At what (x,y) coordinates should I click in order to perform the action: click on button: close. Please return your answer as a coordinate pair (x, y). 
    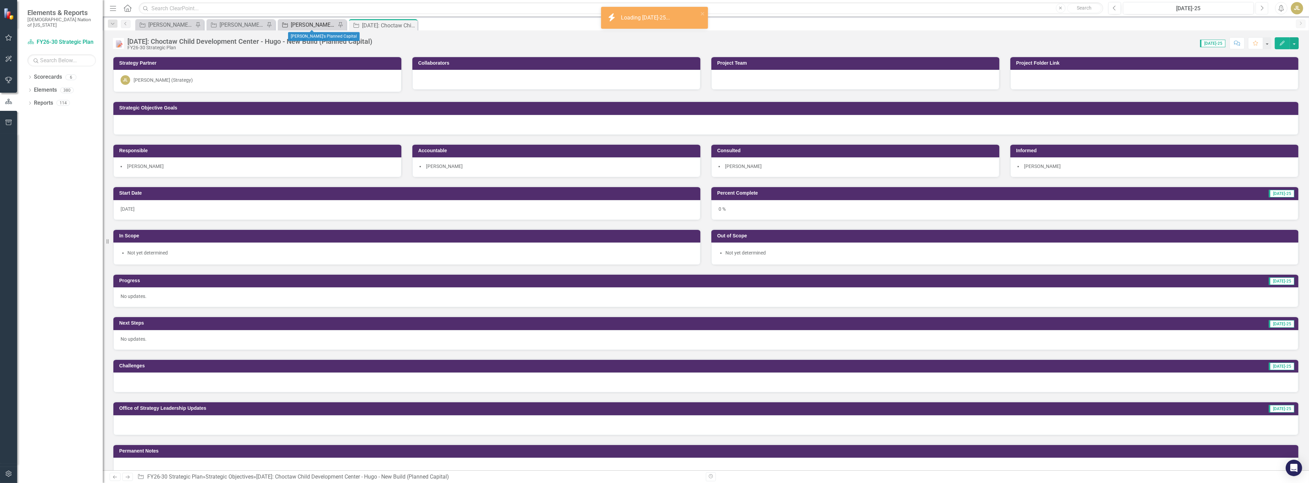
    Looking at the image, I should click on (703, 13).